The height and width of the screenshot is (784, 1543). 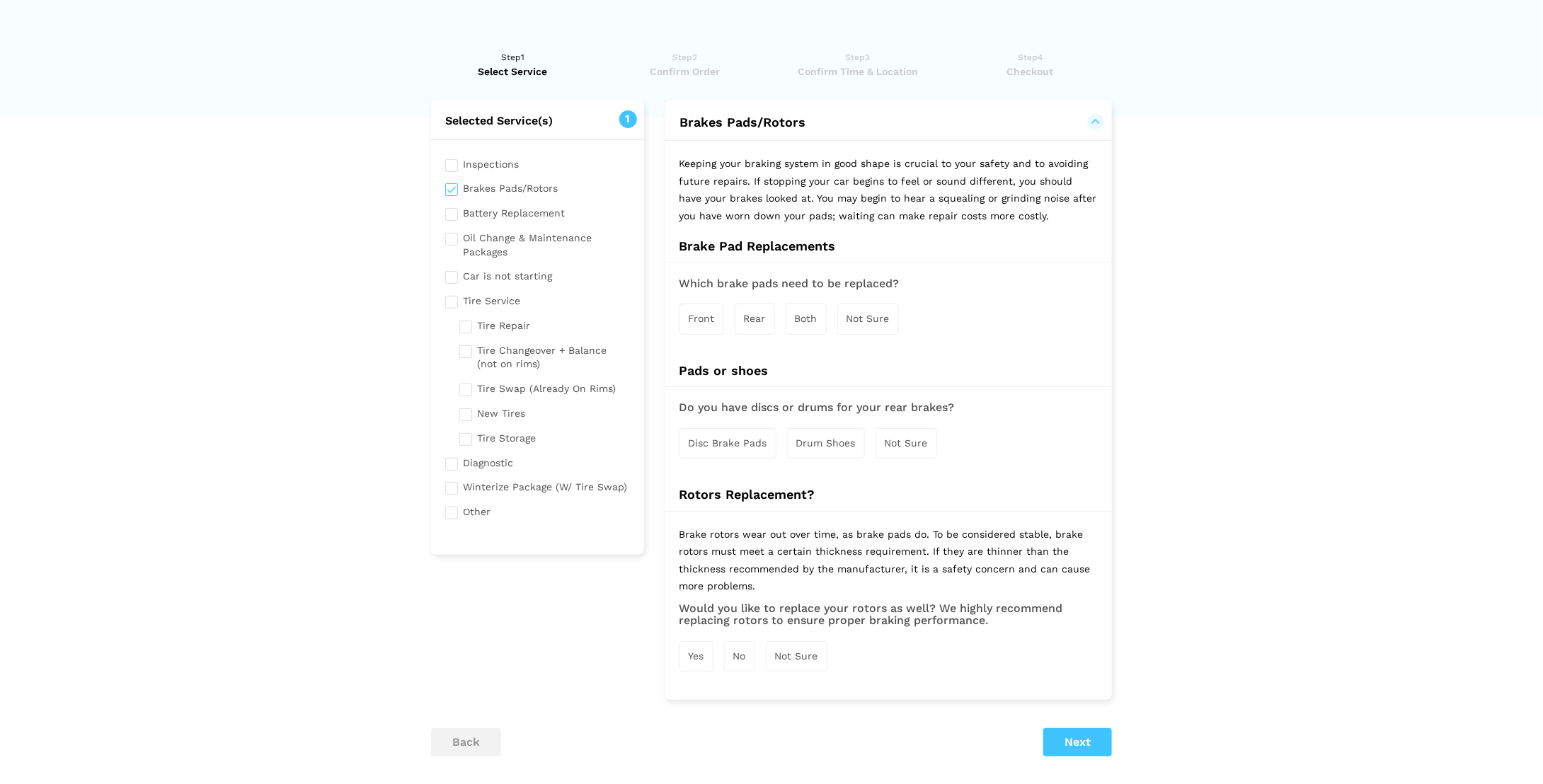 I want to click on span: Both, so click(x=806, y=319).